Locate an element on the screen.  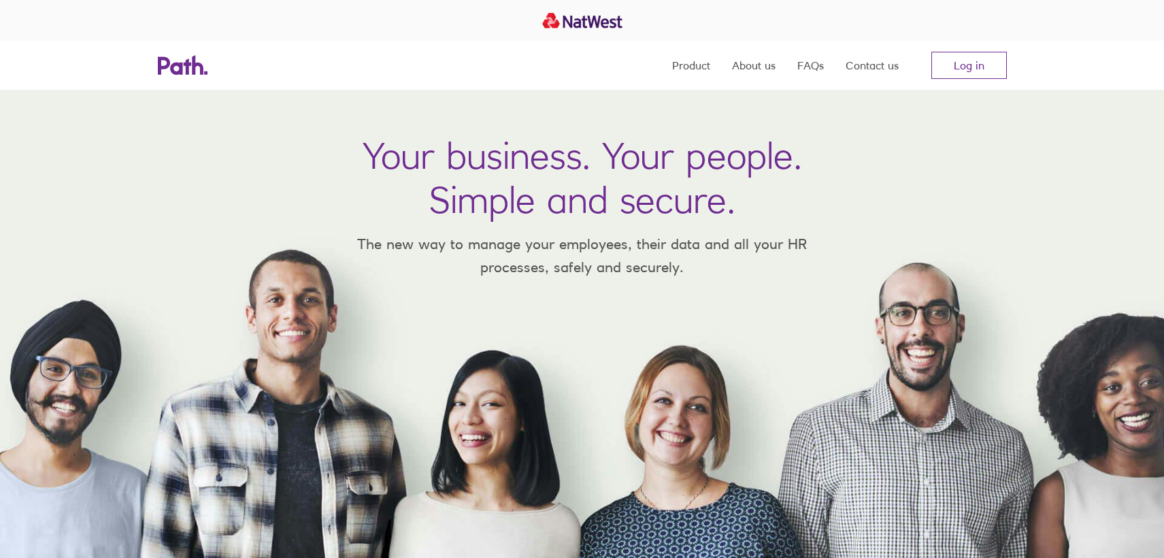
a: Contact us is located at coordinates (872, 65).